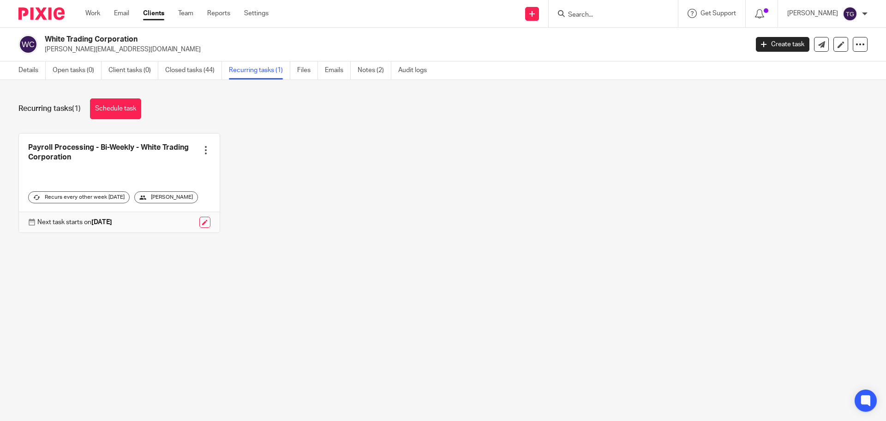 Image resolution: width=886 pixels, height=421 pixels. I want to click on a: Details, so click(32, 70).